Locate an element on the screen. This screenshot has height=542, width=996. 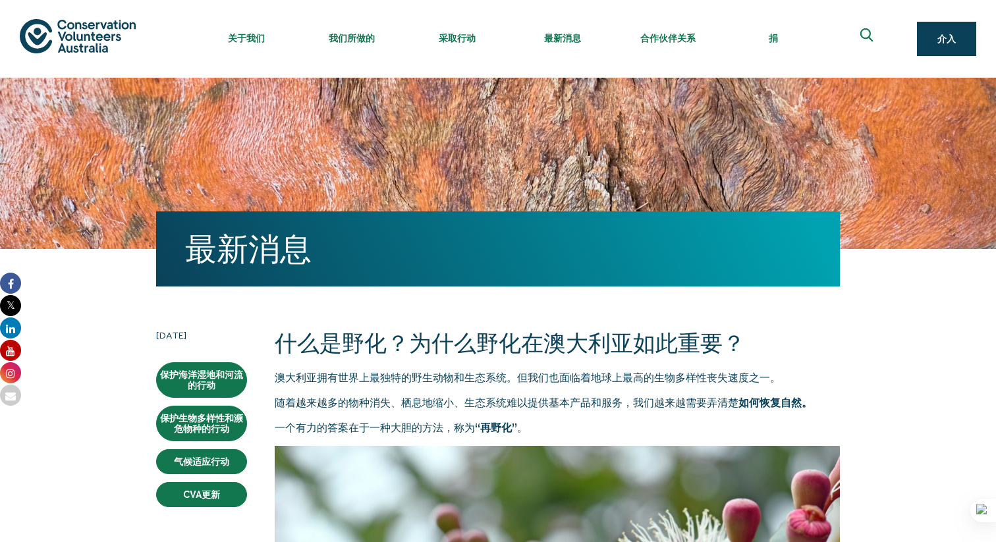
font: “再野化” is located at coordinates (496, 428).